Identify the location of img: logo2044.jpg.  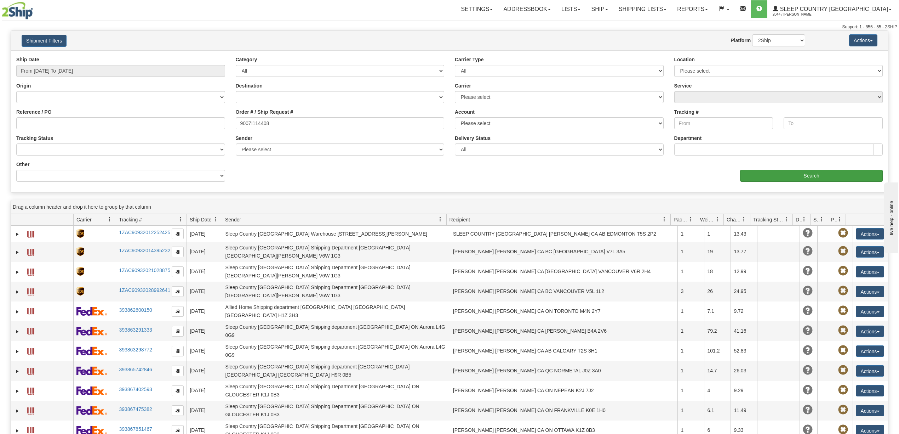
(17, 11).